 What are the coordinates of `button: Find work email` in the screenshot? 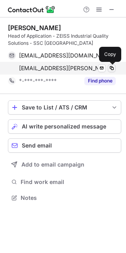 It's located at (65, 182).